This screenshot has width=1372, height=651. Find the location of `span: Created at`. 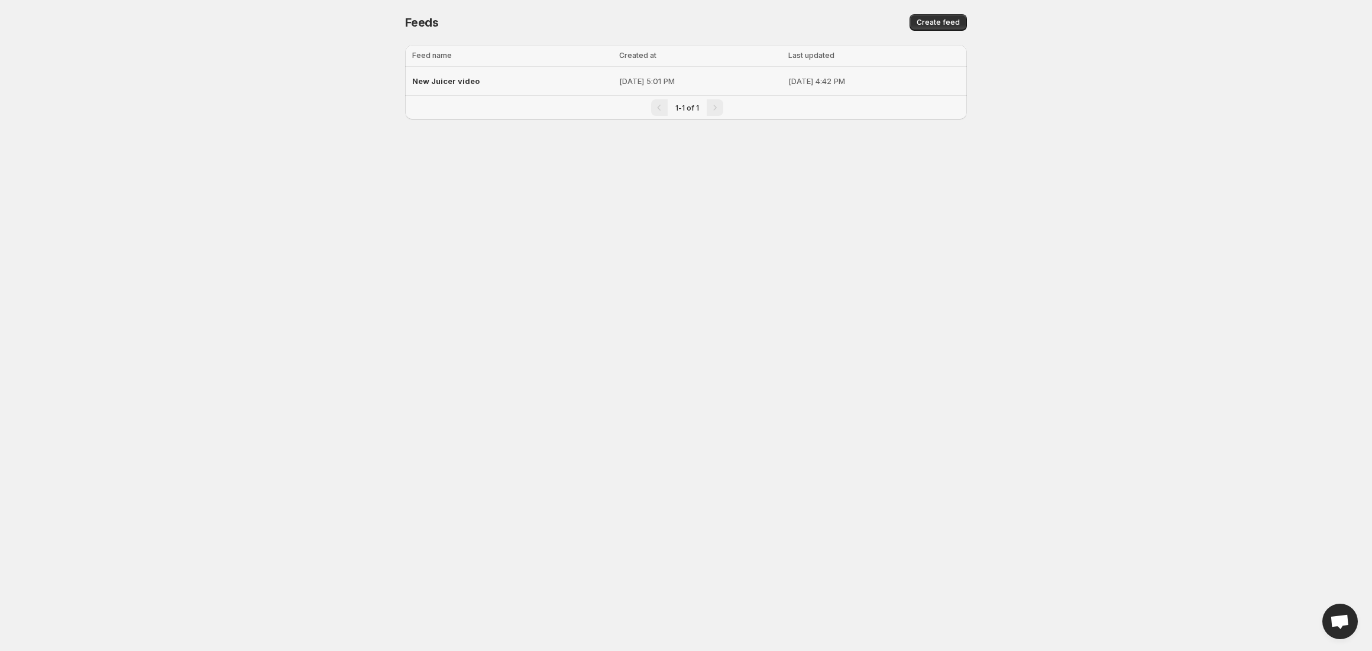

span: Created at is located at coordinates (637, 55).